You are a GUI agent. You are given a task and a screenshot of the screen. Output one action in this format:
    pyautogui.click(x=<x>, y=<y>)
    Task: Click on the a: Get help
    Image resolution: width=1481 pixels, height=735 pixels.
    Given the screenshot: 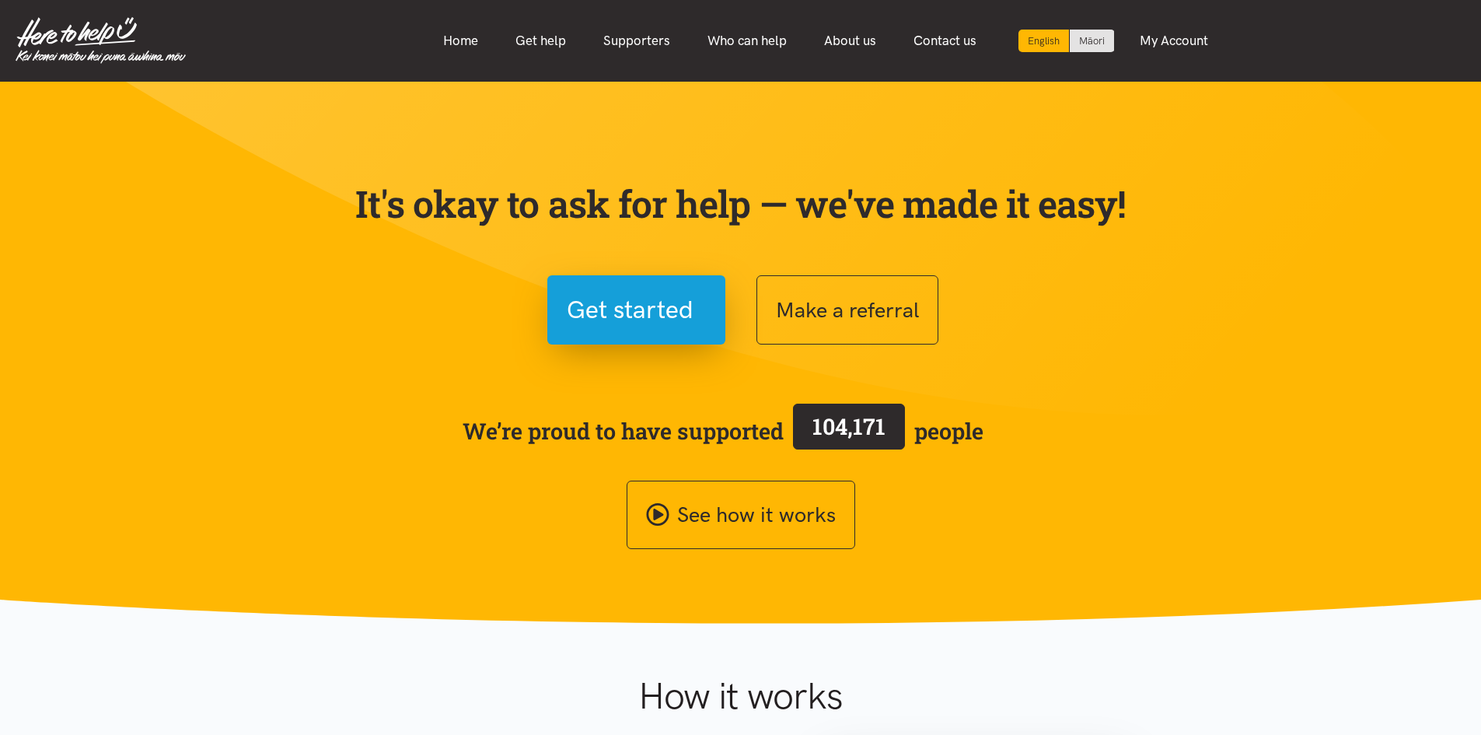 What is the action you would take?
    pyautogui.click(x=540, y=40)
    